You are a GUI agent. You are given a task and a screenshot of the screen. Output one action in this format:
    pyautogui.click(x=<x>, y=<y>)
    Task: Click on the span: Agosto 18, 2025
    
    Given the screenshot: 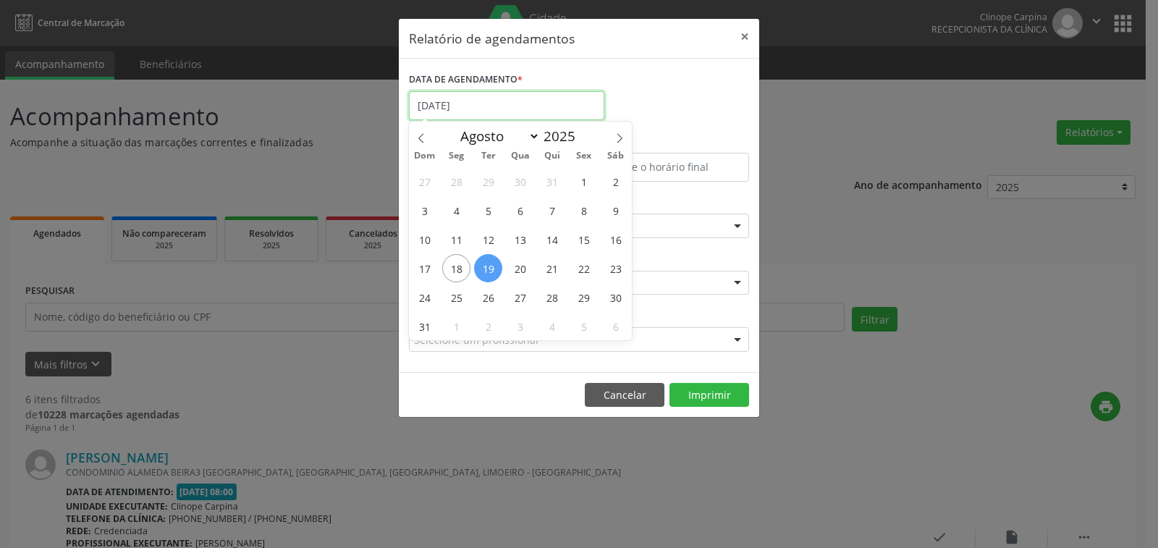 What is the action you would take?
    pyautogui.click(x=456, y=268)
    